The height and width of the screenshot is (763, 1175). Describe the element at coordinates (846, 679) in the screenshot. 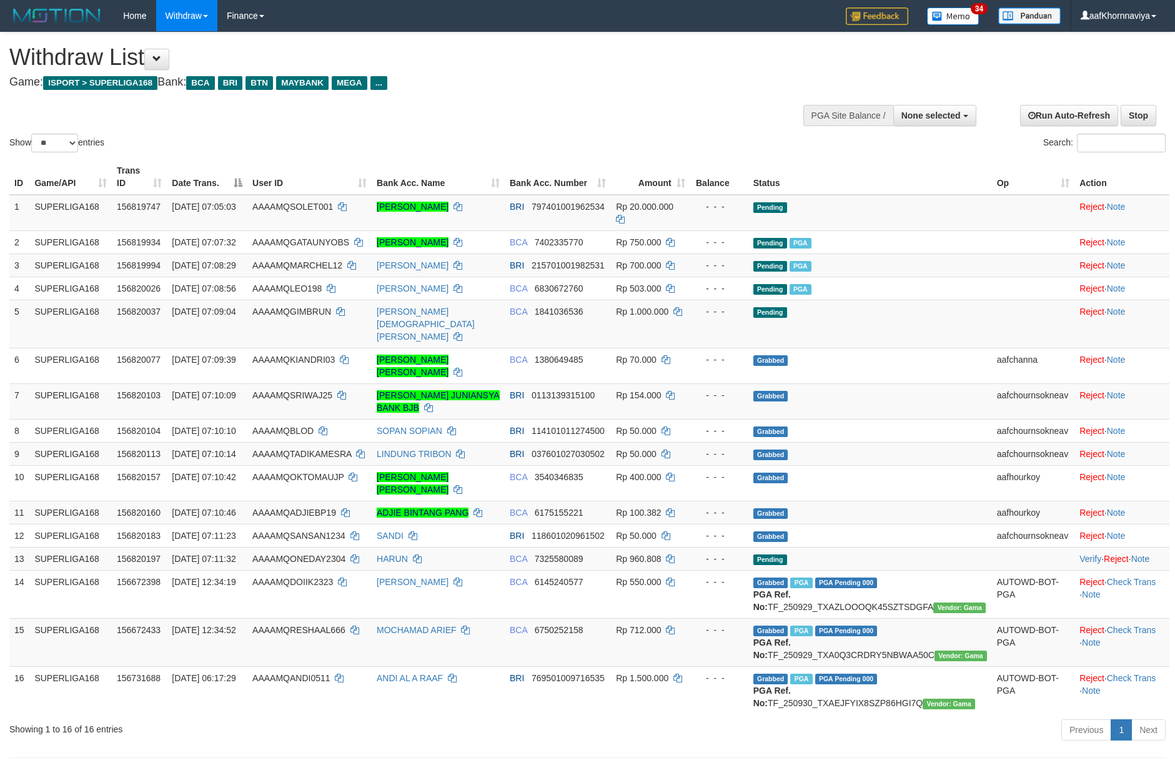

I see `span: PGA Pending` at that location.